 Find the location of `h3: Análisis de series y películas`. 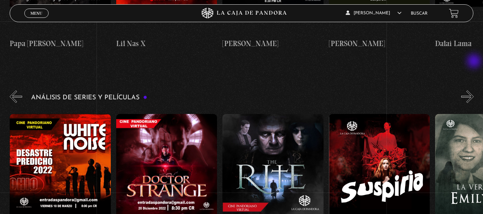

h3: Análisis de series y películas is located at coordinates (89, 98).